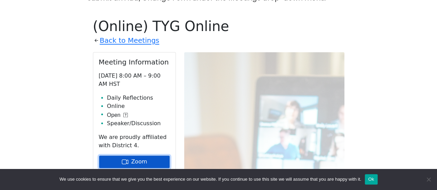 This screenshot has width=437, height=190. Describe the element at coordinates (134, 142) in the screenshot. I see `p: We are proudly affiliated with District 4.` at that location.